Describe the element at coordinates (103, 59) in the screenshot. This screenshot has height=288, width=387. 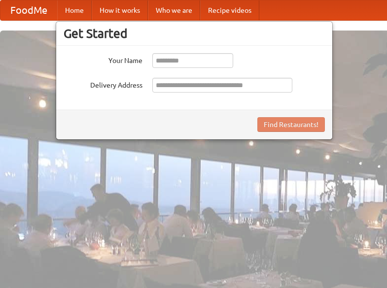
I see `label: Your Name` at that location.